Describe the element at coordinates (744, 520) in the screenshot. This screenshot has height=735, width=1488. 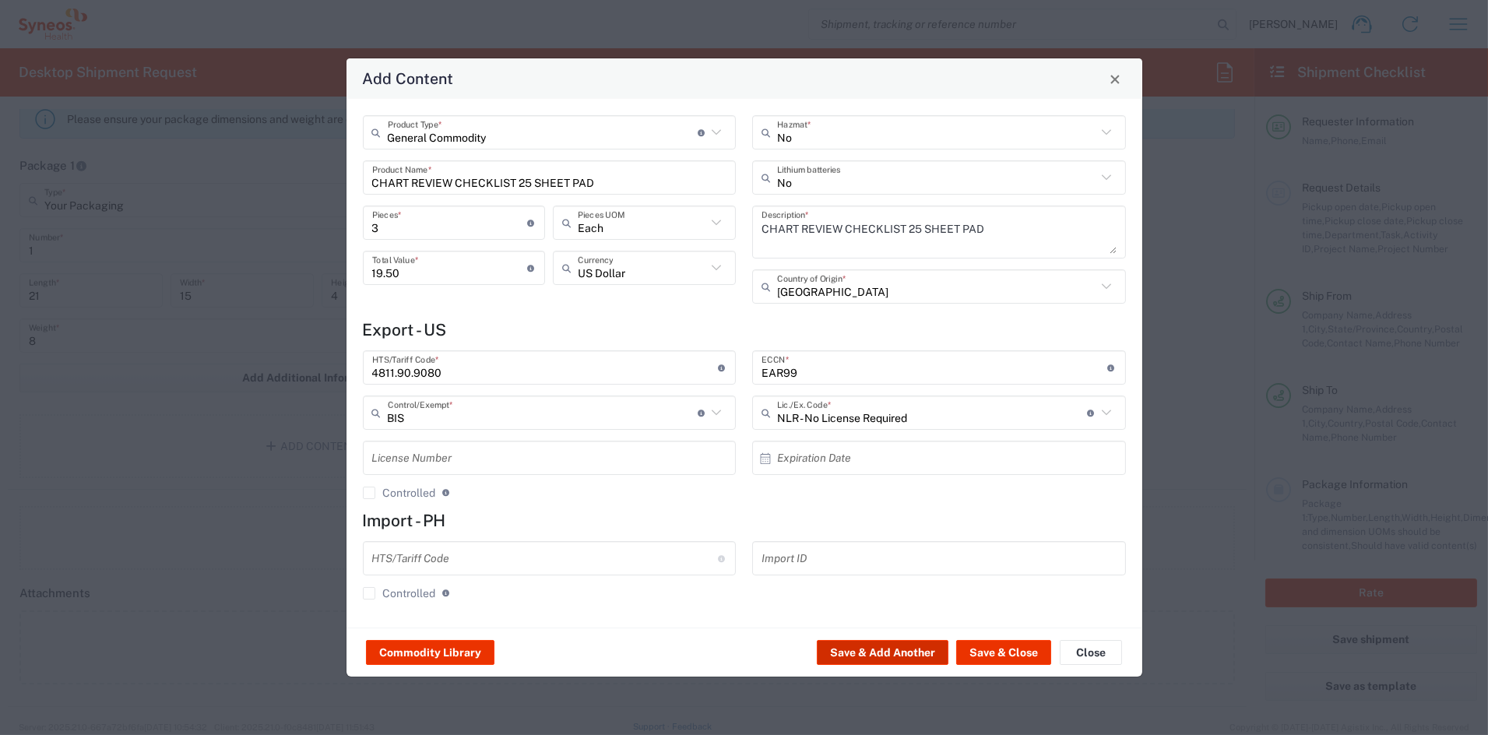
I see `h4: Import - PH` at that location.